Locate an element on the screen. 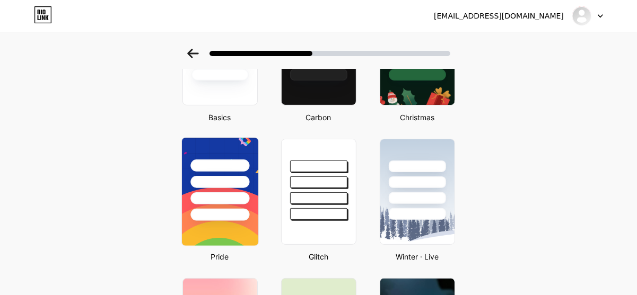  div: Winter · Live is located at coordinates (418, 257).